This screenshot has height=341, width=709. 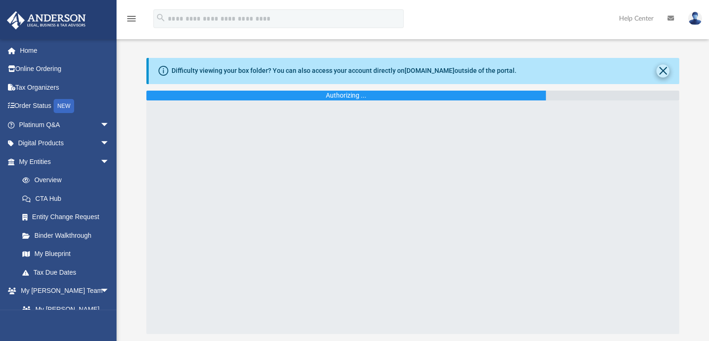 I want to click on a: Entity Change Request, so click(x=68, y=217).